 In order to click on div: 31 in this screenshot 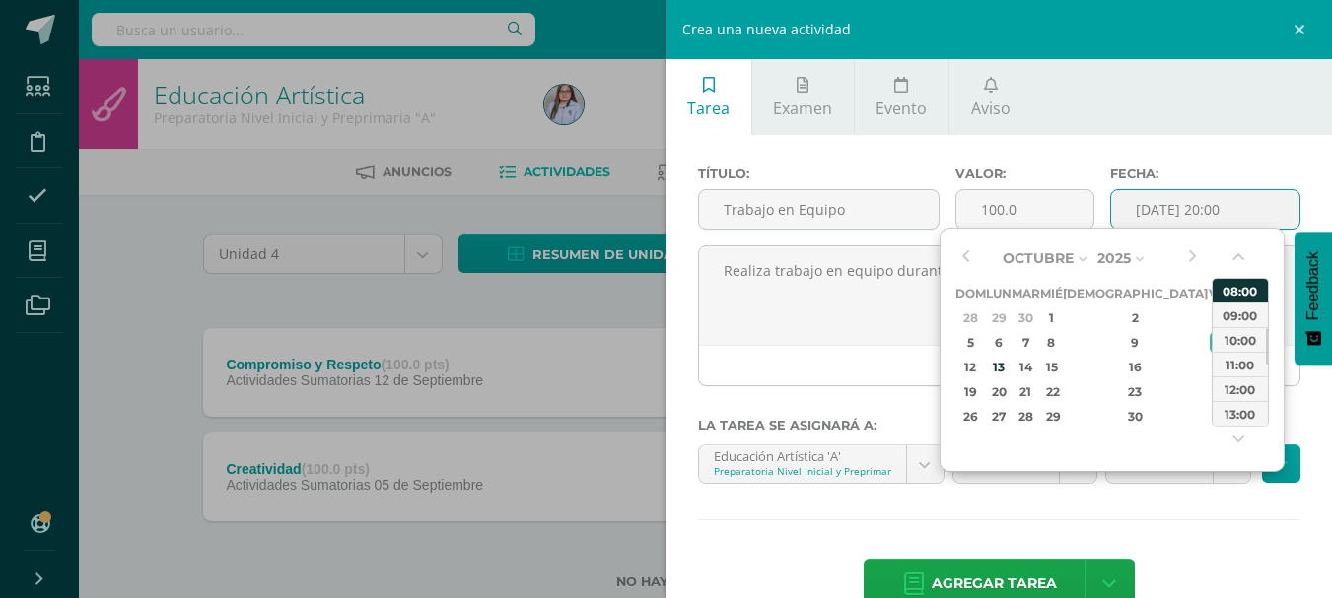, I will do `click(1218, 416)`.